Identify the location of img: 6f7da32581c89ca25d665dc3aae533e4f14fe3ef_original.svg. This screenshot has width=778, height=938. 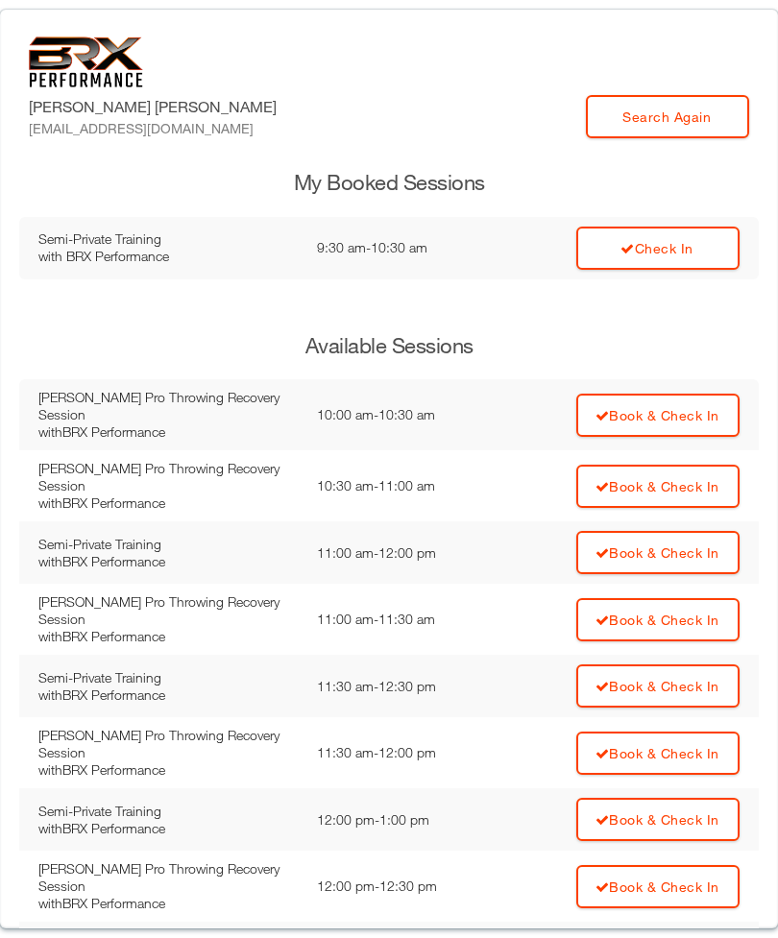
(85, 61).